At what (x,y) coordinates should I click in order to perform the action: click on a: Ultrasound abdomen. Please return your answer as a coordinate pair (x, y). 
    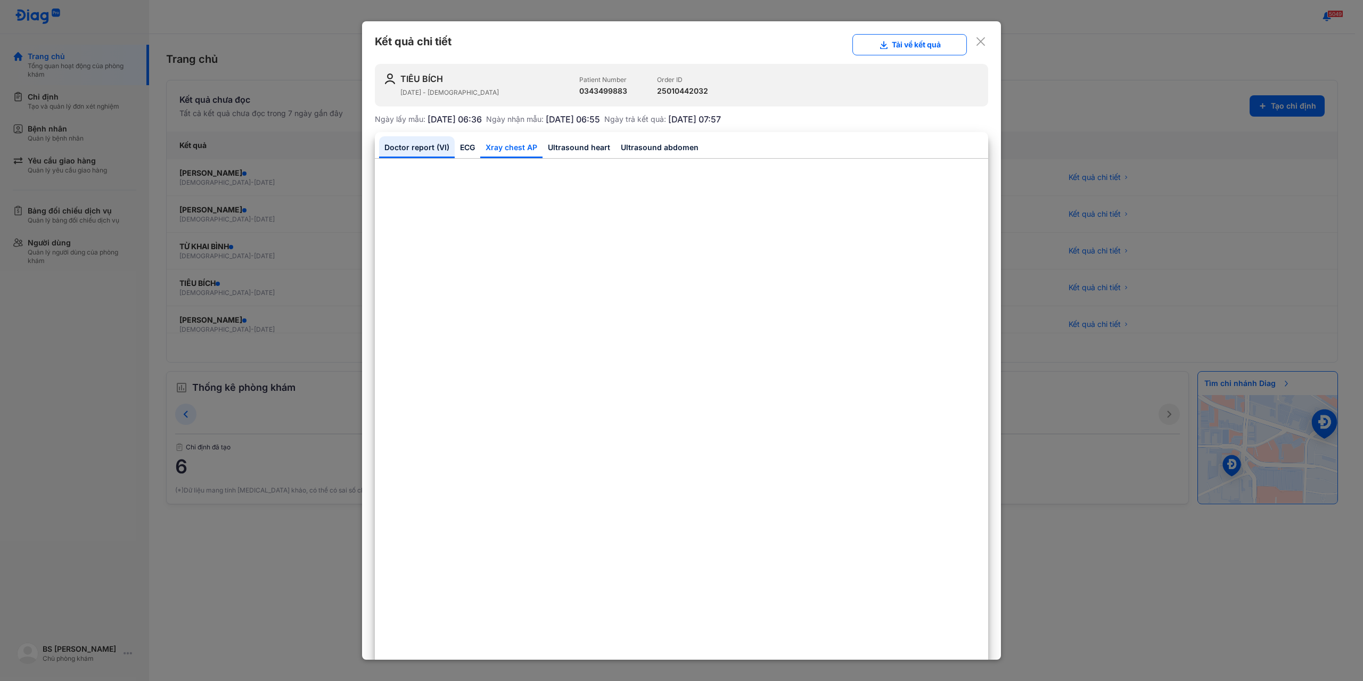
    Looking at the image, I should click on (660, 147).